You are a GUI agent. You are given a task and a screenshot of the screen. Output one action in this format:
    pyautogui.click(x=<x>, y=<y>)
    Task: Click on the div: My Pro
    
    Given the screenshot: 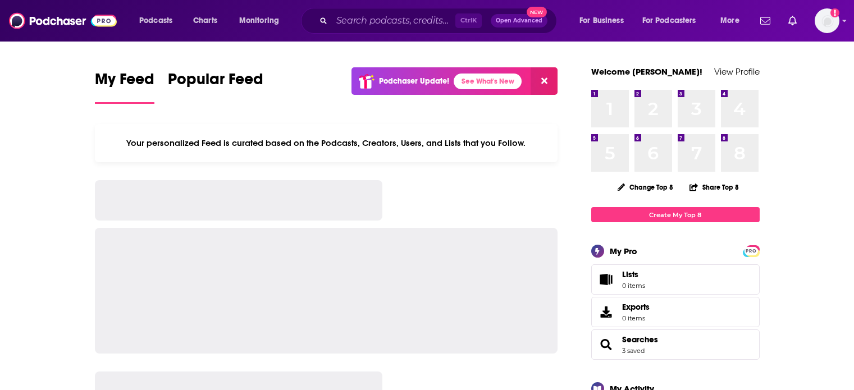 What is the action you would take?
    pyautogui.click(x=623, y=251)
    